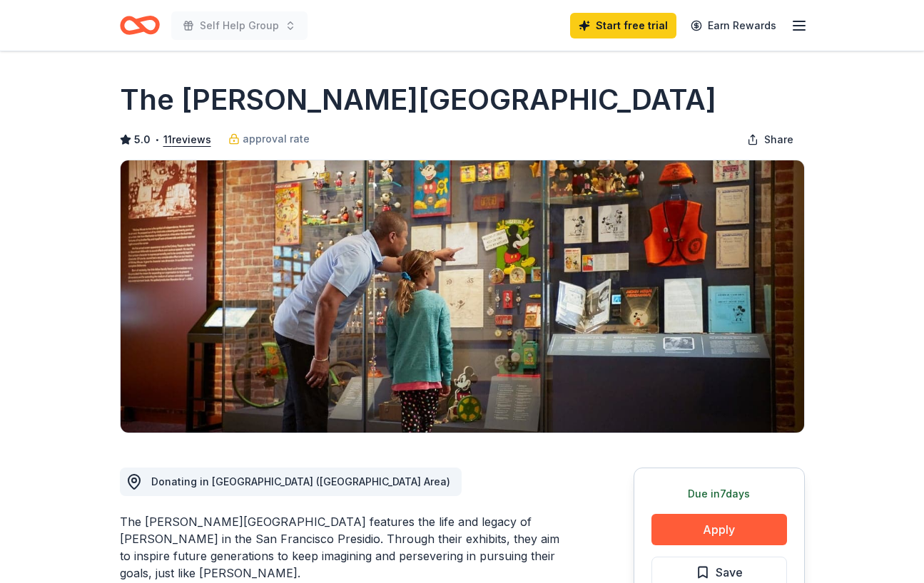  I want to click on button: Share, so click(770, 140).